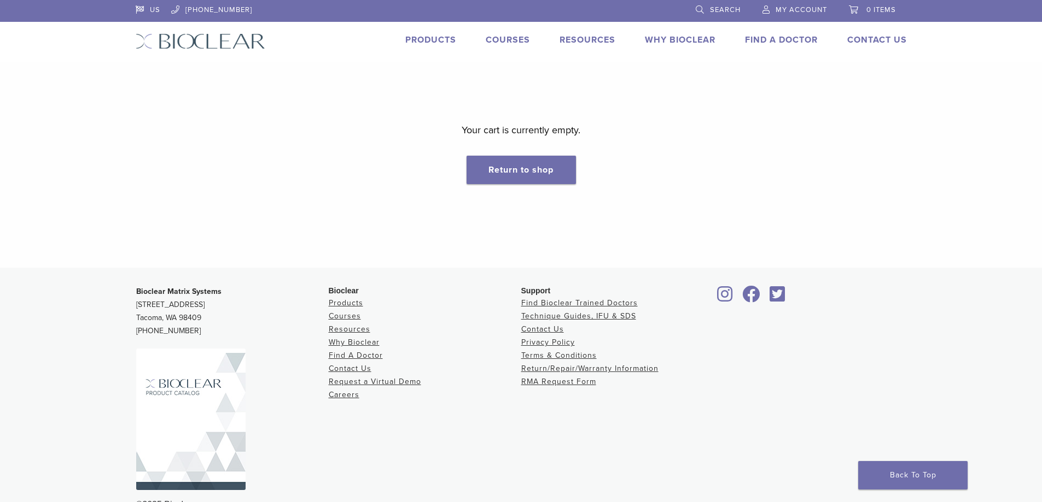 Image resolution: width=1042 pixels, height=502 pixels. Describe the element at coordinates (559, 355) in the screenshot. I see `a: Terms & Conditions` at that location.